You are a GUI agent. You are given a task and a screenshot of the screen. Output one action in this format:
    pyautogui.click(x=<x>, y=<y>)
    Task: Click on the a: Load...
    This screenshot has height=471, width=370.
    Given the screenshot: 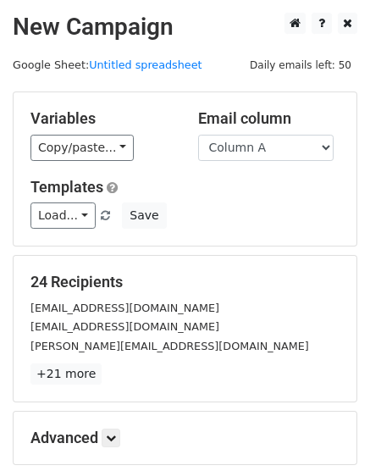 What is the action you would take?
    pyautogui.click(x=63, y=215)
    